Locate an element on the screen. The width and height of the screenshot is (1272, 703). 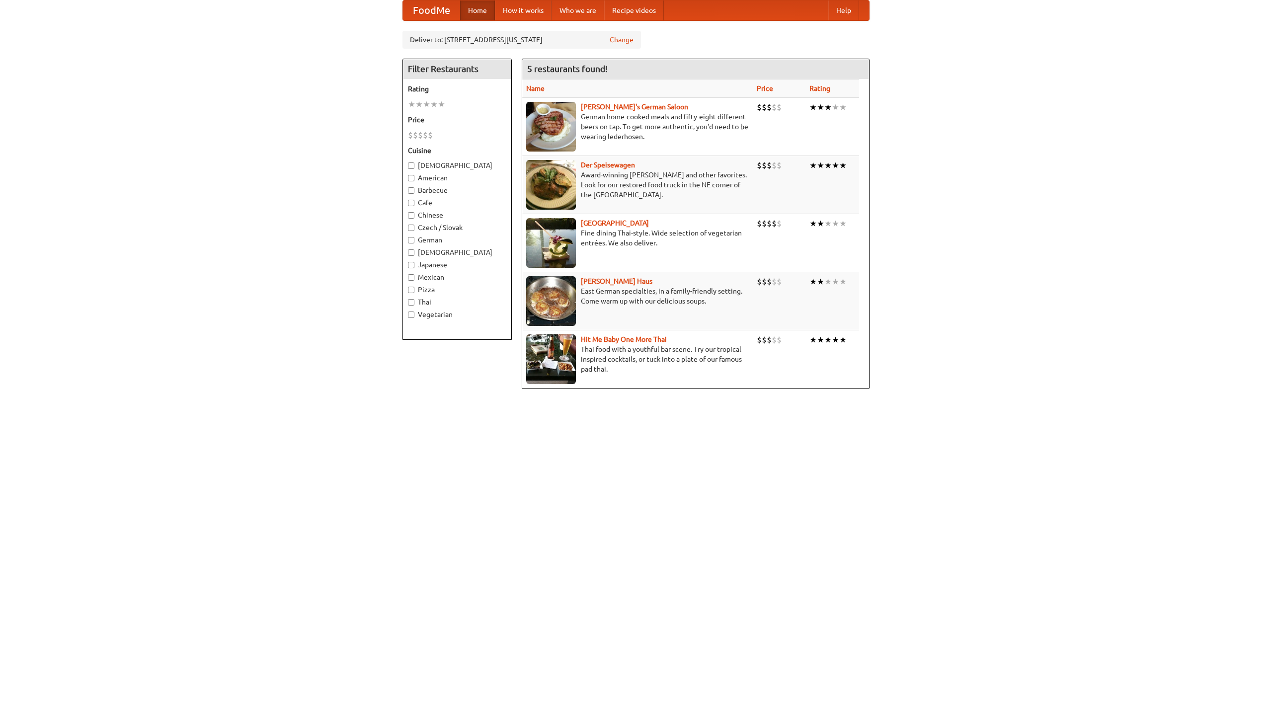
input: Vegetarian is located at coordinates (411, 315).